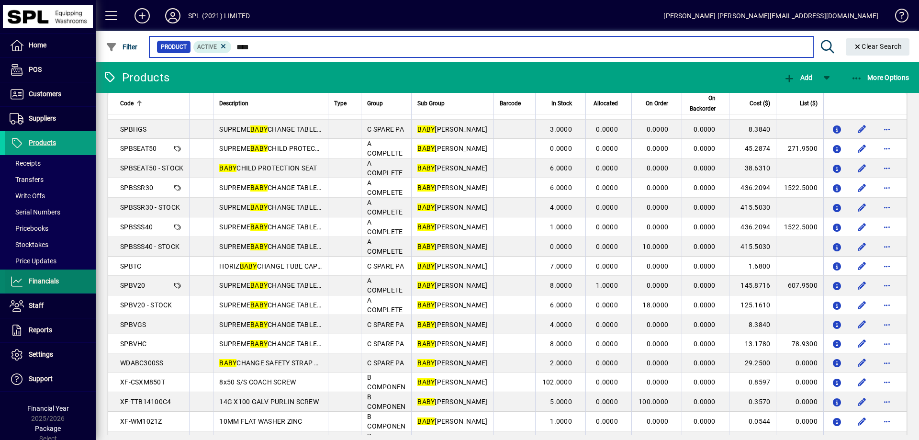  Describe the element at coordinates (133, 285) in the screenshot. I see `span: SPBV20` at that location.